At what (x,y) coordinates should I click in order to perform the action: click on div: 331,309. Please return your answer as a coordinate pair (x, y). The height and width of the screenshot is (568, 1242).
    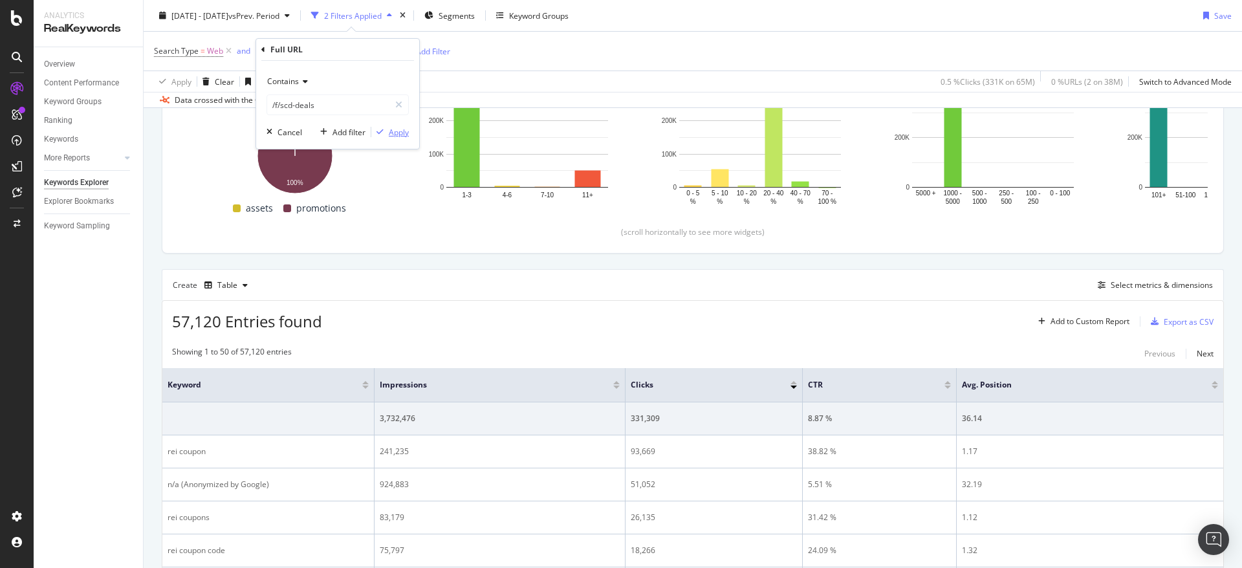
    Looking at the image, I should click on (713, 418).